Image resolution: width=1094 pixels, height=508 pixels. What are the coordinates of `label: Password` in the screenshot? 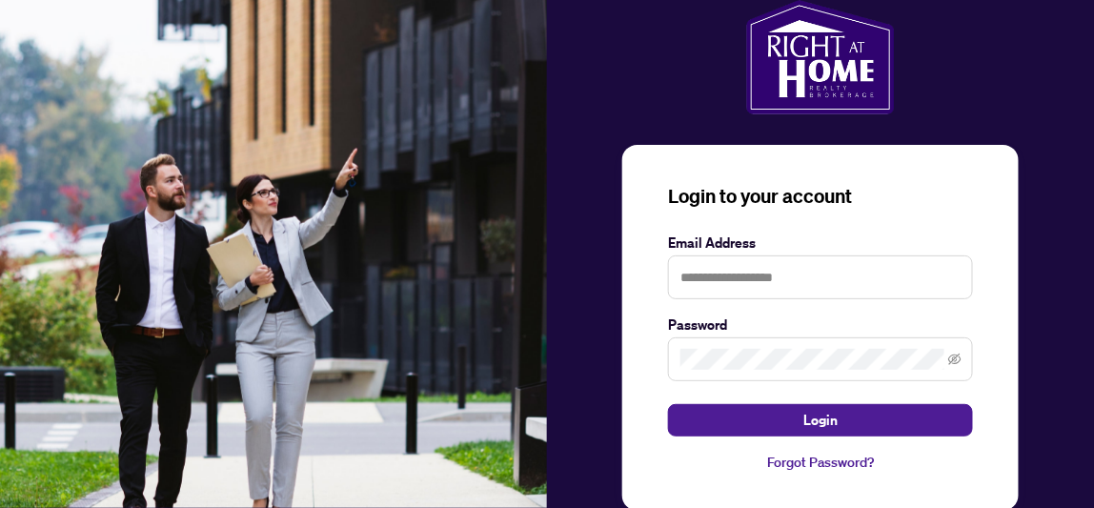 It's located at (821, 325).